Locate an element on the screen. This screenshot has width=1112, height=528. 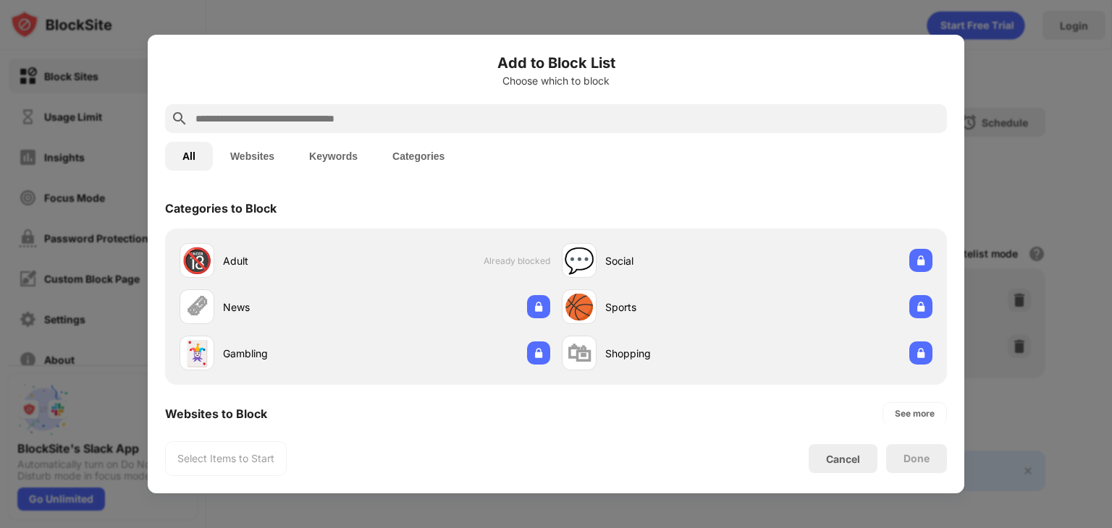
div: Categories to Block is located at coordinates (221, 208).